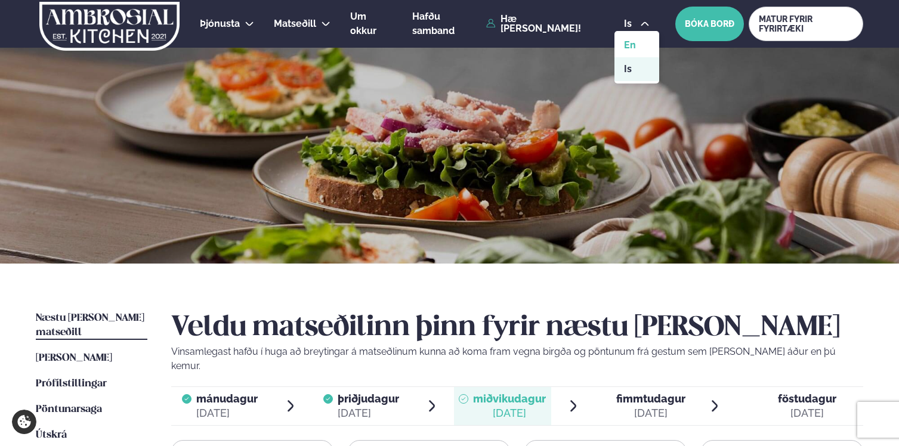 Image resolution: width=899 pixels, height=446 pixels. What do you see at coordinates (295, 23) in the screenshot?
I see `span: Matseðill` at bounding box center [295, 23].